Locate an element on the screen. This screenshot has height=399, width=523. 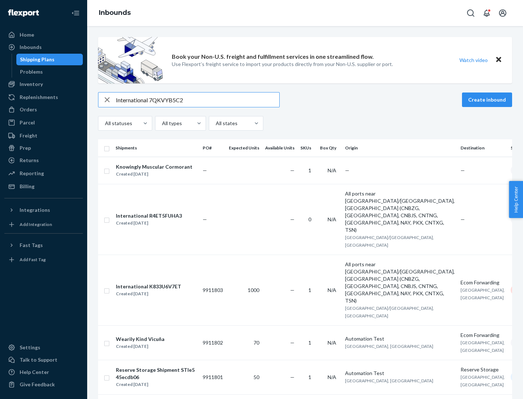
td: 9911801 is located at coordinates (213, 377).